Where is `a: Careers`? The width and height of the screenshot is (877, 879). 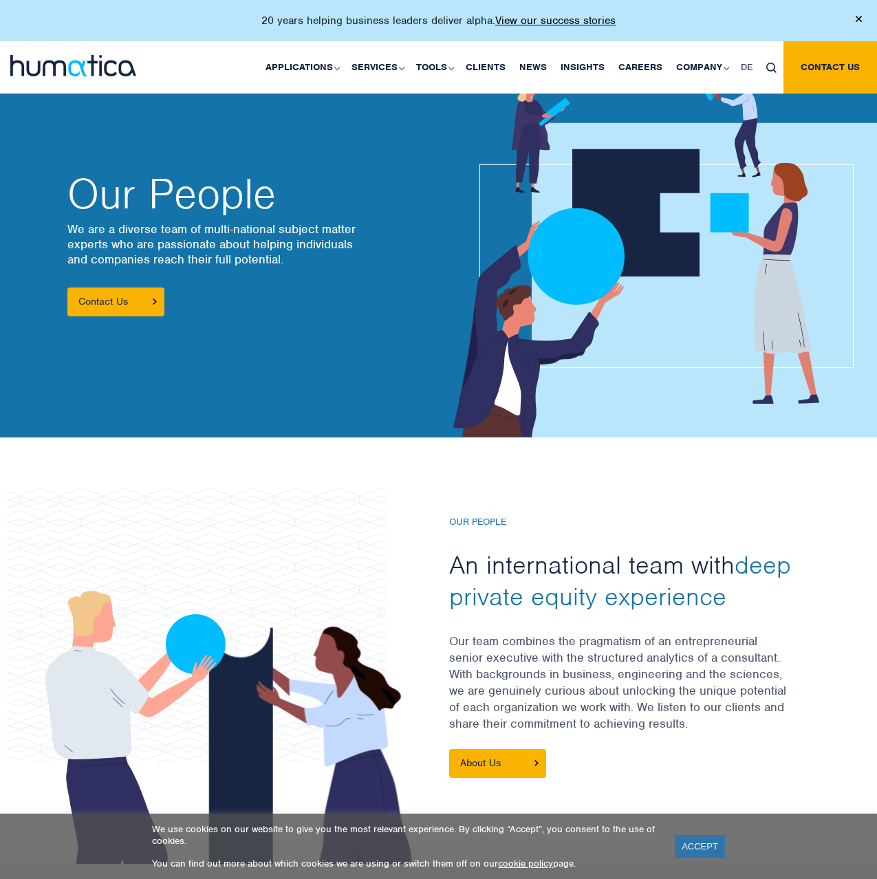
a: Careers is located at coordinates (640, 67).